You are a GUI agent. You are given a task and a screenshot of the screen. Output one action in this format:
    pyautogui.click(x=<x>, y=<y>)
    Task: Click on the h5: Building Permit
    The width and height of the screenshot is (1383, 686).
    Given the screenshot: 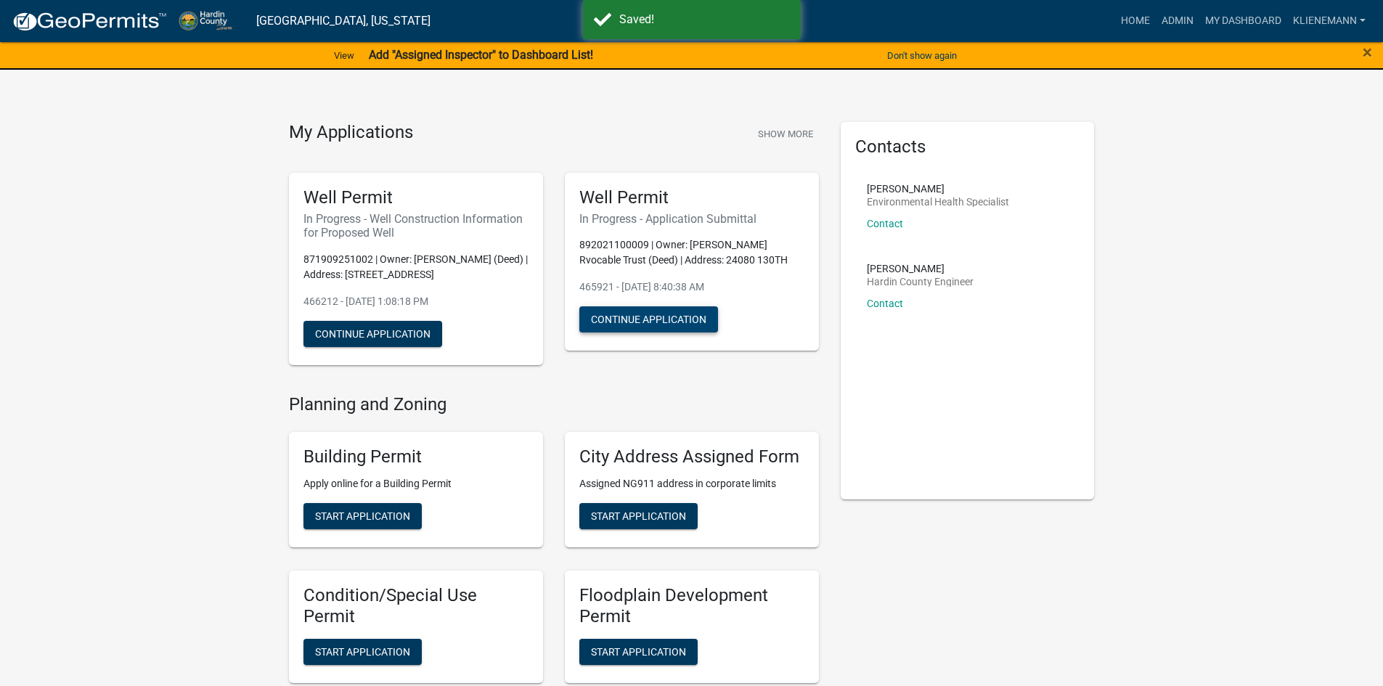 What is the action you would take?
    pyautogui.click(x=416, y=457)
    